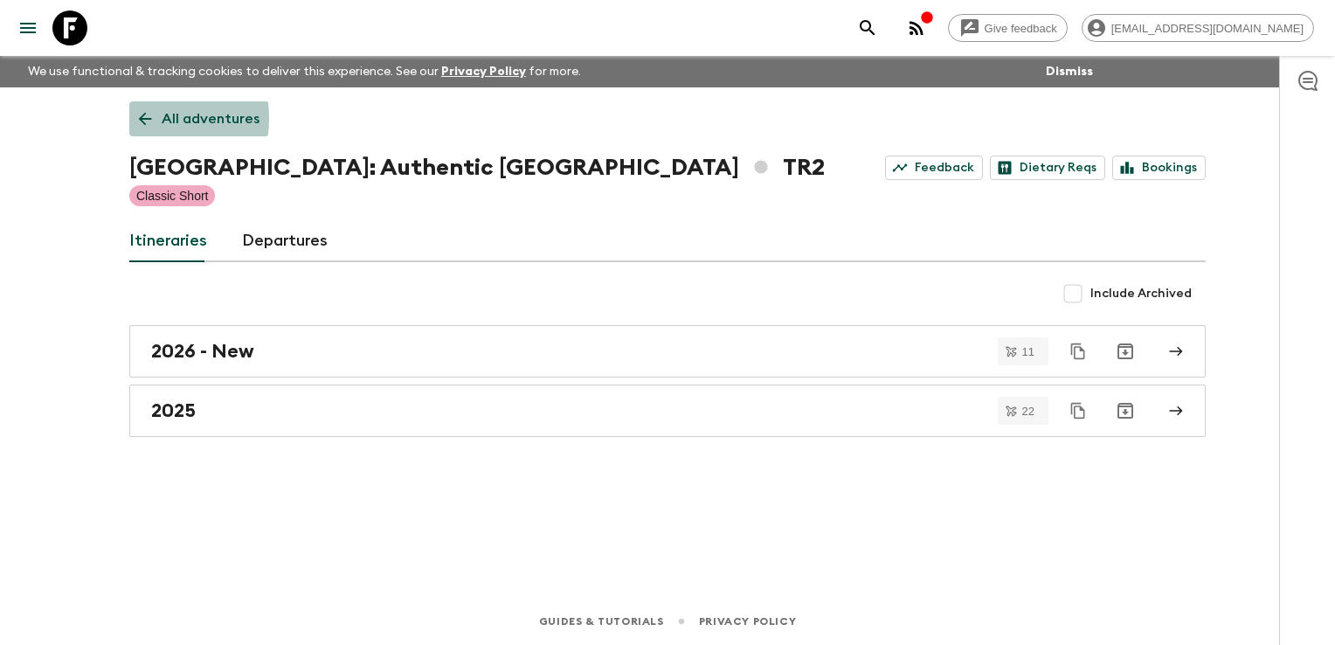  I want to click on h2: 2025, so click(173, 410).